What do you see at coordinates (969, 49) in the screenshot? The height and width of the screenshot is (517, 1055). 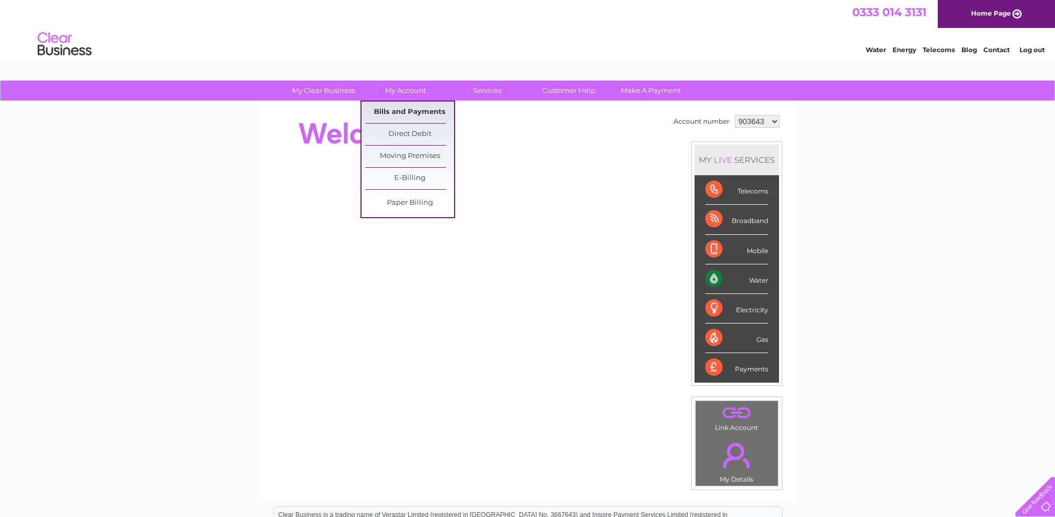 I see `a: Blog` at bounding box center [969, 49].